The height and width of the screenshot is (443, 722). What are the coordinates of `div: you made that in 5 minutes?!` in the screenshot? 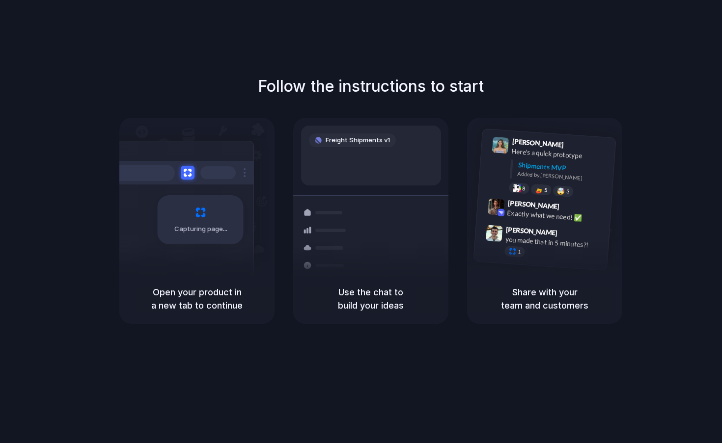 It's located at (554, 243).